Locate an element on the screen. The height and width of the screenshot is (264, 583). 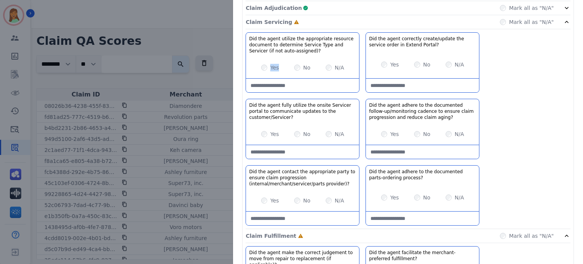
h3: Did the agent contact the appropriate party to ensure claim progression (internal/merchant/servic... is located at coordinates (303, 178).